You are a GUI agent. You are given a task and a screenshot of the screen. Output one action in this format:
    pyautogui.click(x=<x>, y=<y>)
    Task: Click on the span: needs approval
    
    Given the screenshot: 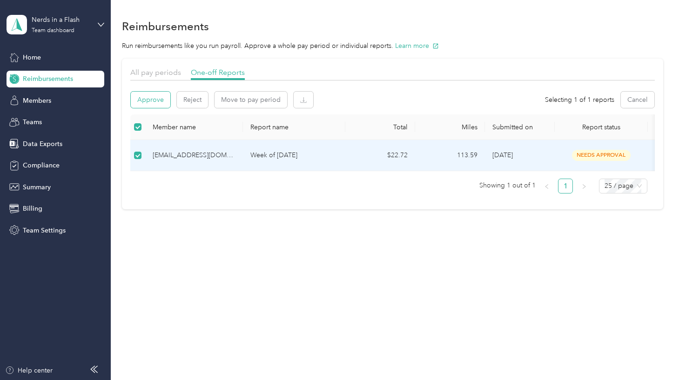 What is the action you would take?
    pyautogui.click(x=601, y=155)
    